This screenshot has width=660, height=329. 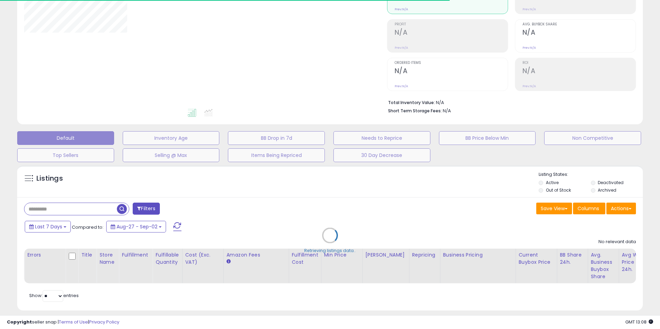 What do you see at coordinates (66, 138) in the screenshot?
I see `button: Default` at bounding box center [66, 138].